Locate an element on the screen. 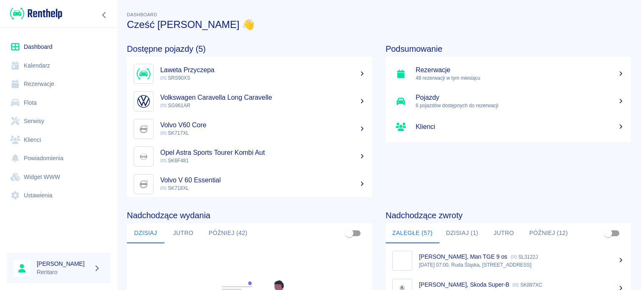 This screenshot has width=641, height=290. button: Zaległe (57) is located at coordinates (412, 233).